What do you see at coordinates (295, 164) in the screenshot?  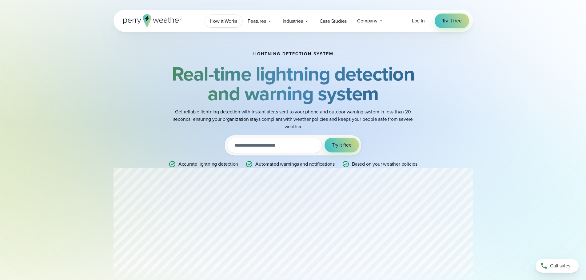 I see `p: Automated warnings and notifications` at bounding box center [295, 164].